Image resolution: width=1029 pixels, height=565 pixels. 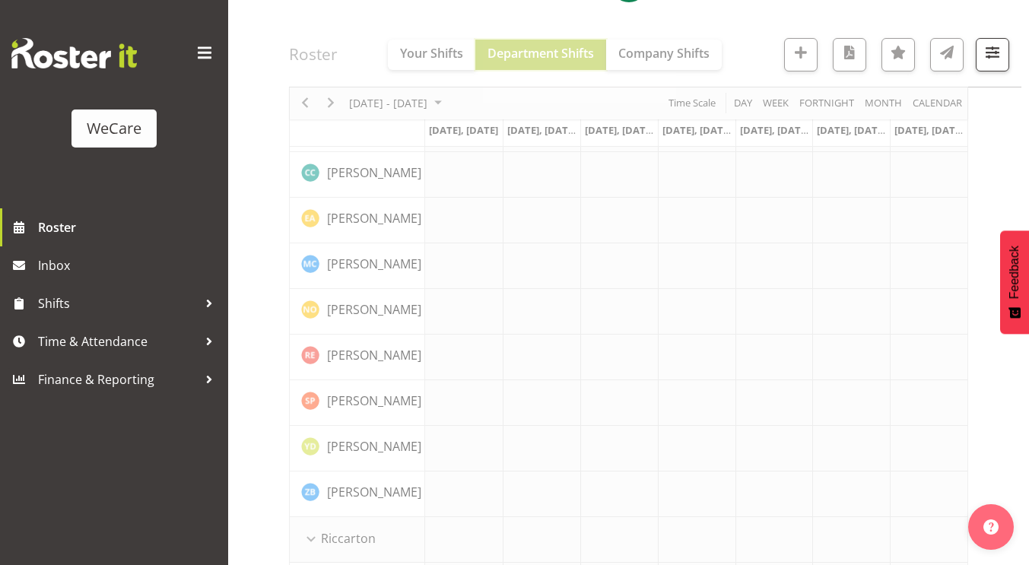 What do you see at coordinates (129, 227) in the screenshot?
I see `span: Roster` at bounding box center [129, 227].